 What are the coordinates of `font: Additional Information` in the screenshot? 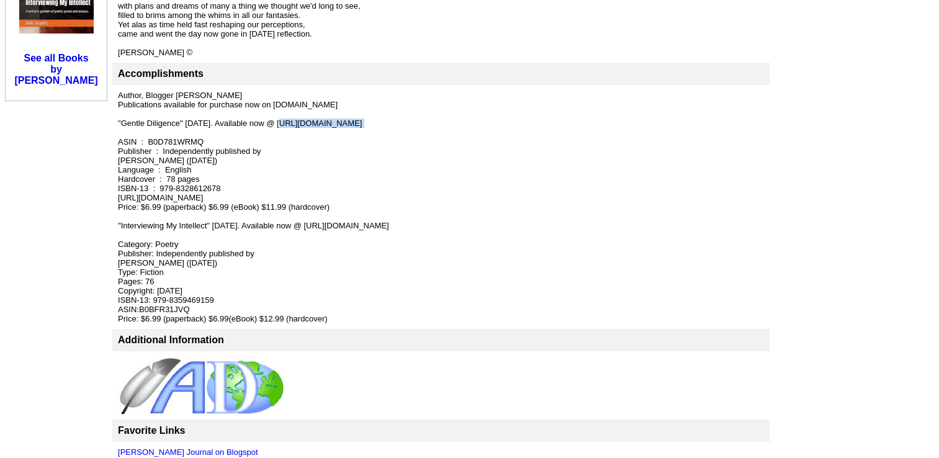 It's located at (171, 339).